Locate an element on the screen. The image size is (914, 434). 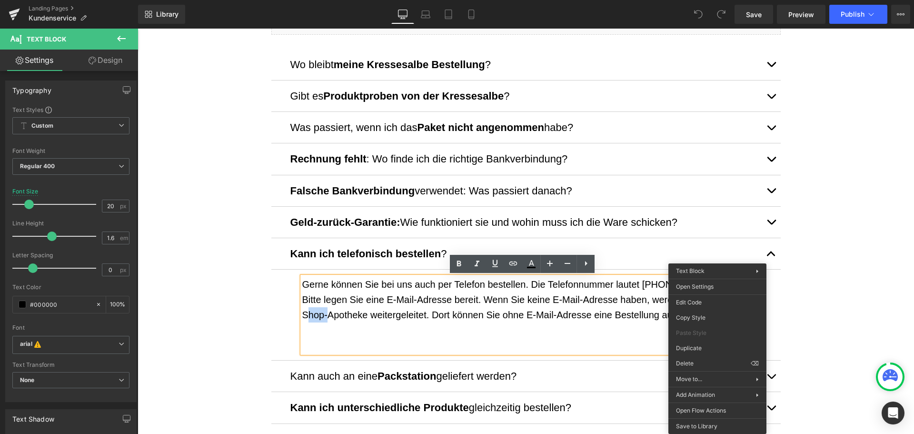
div: Text Transform is located at coordinates (71, 365).